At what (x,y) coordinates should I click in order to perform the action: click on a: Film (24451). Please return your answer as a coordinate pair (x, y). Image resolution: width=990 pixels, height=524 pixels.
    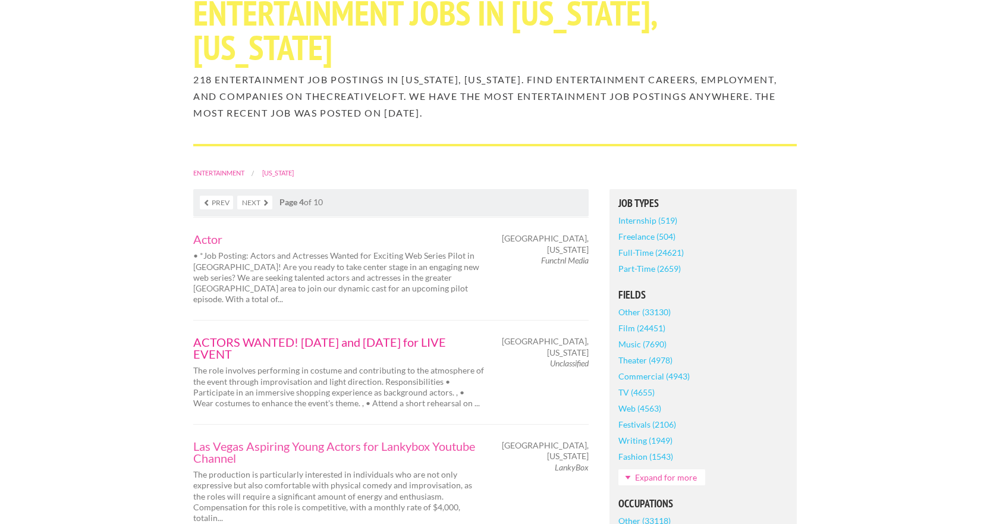
    Looking at the image, I should click on (641, 327).